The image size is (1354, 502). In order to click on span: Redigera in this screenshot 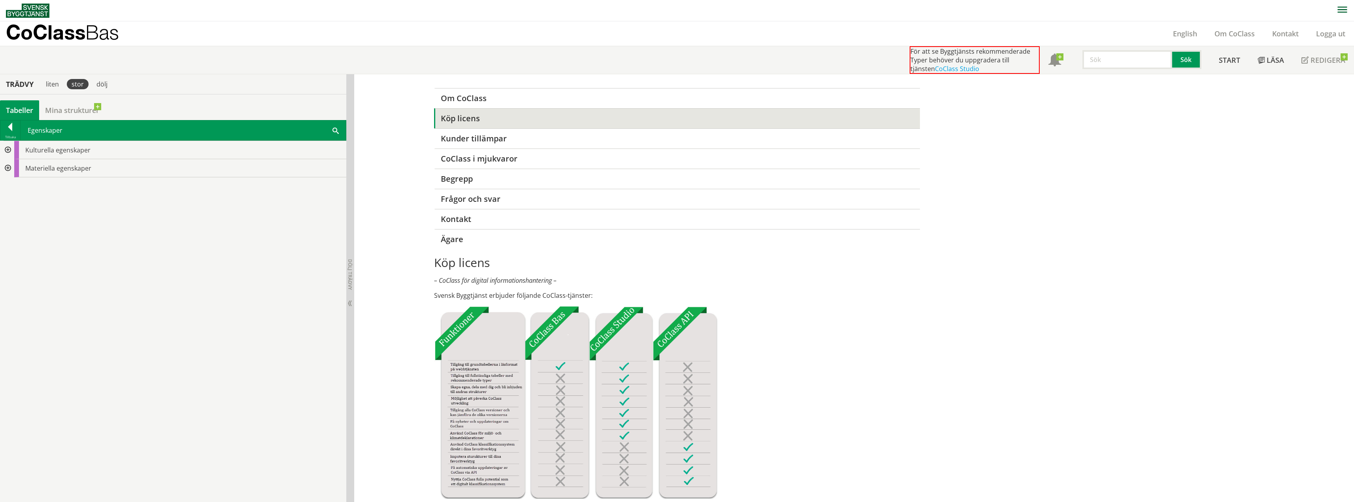, I will do `click(1328, 60)`.